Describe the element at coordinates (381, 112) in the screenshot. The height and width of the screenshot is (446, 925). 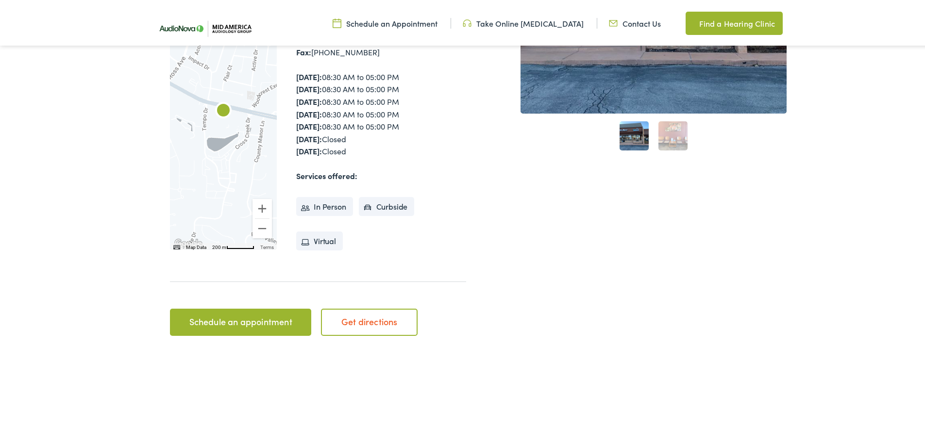
I see `div: 08:30 AM to 05:00 PM 08:30 AM to 05:00 PM 08:30 AM to 05:00 PM 08:30 AM to 05:00 PM 08:30 AM to 0...` at that location.